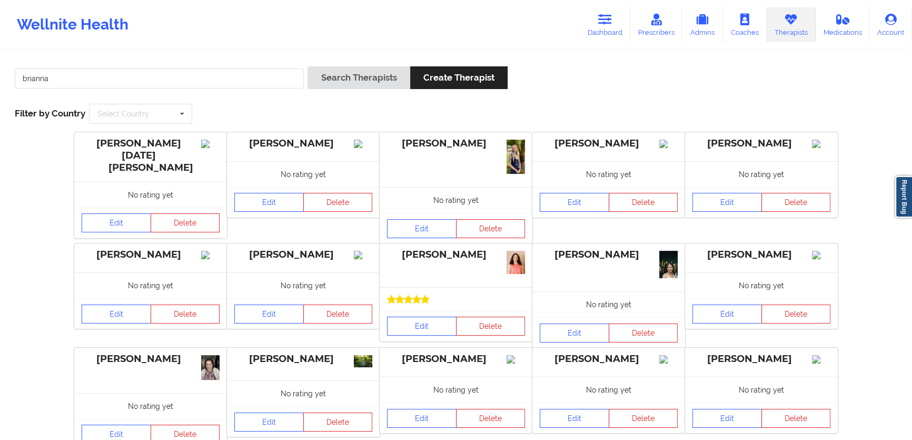  Describe the element at coordinates (745, 25) in the screenshot. I see `a: Coaches` at that location.